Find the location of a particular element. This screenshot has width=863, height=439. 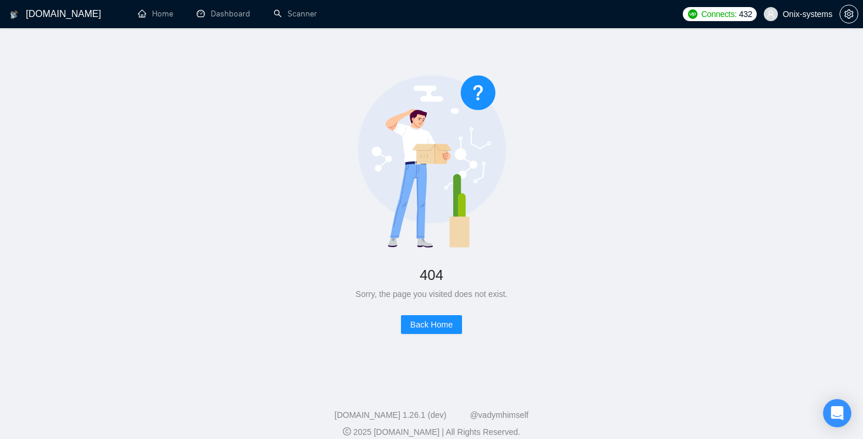

span: setting is located at coordinates (849, 14).